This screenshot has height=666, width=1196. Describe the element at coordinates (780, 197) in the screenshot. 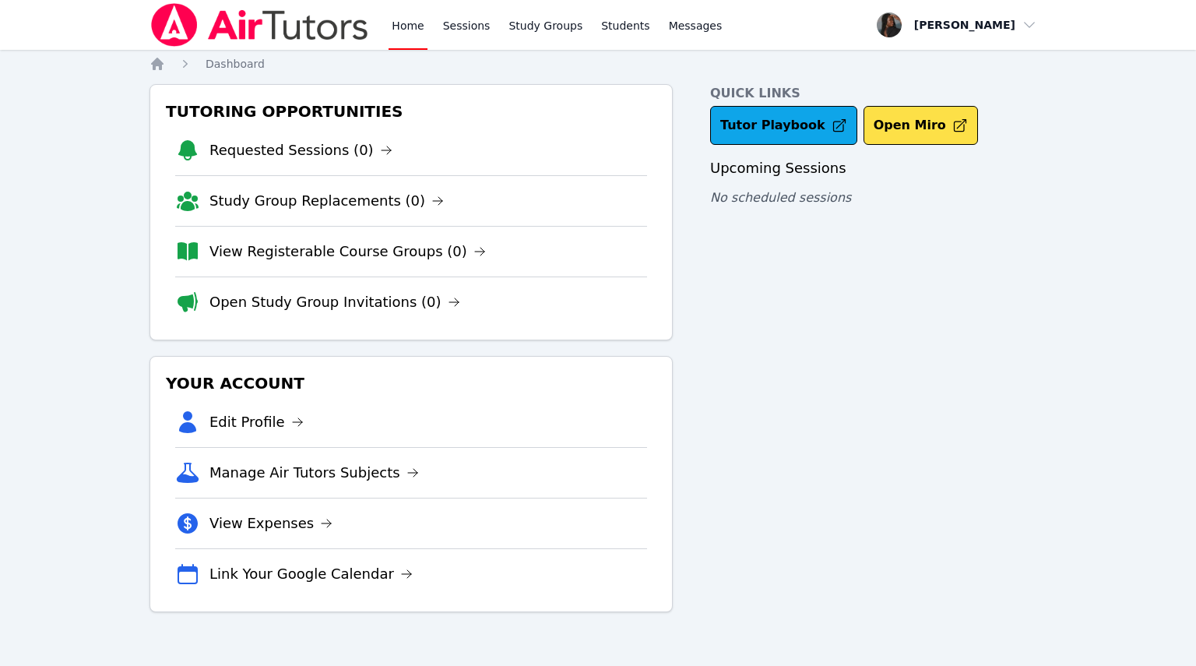

I see `span: No scheduled sessions` at that location.